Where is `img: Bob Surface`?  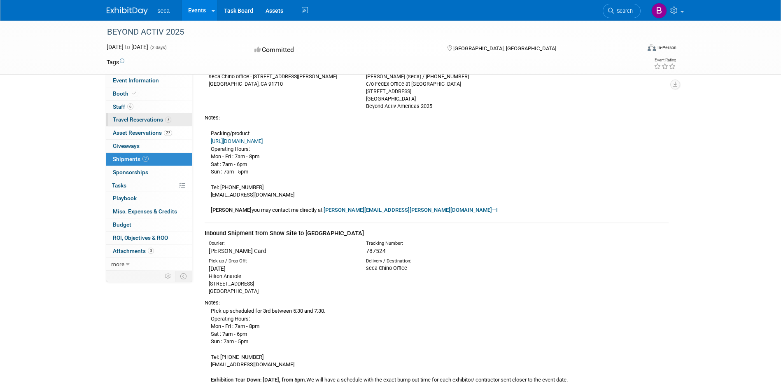 img: Bob Surface is located at coordinates (659, 11).